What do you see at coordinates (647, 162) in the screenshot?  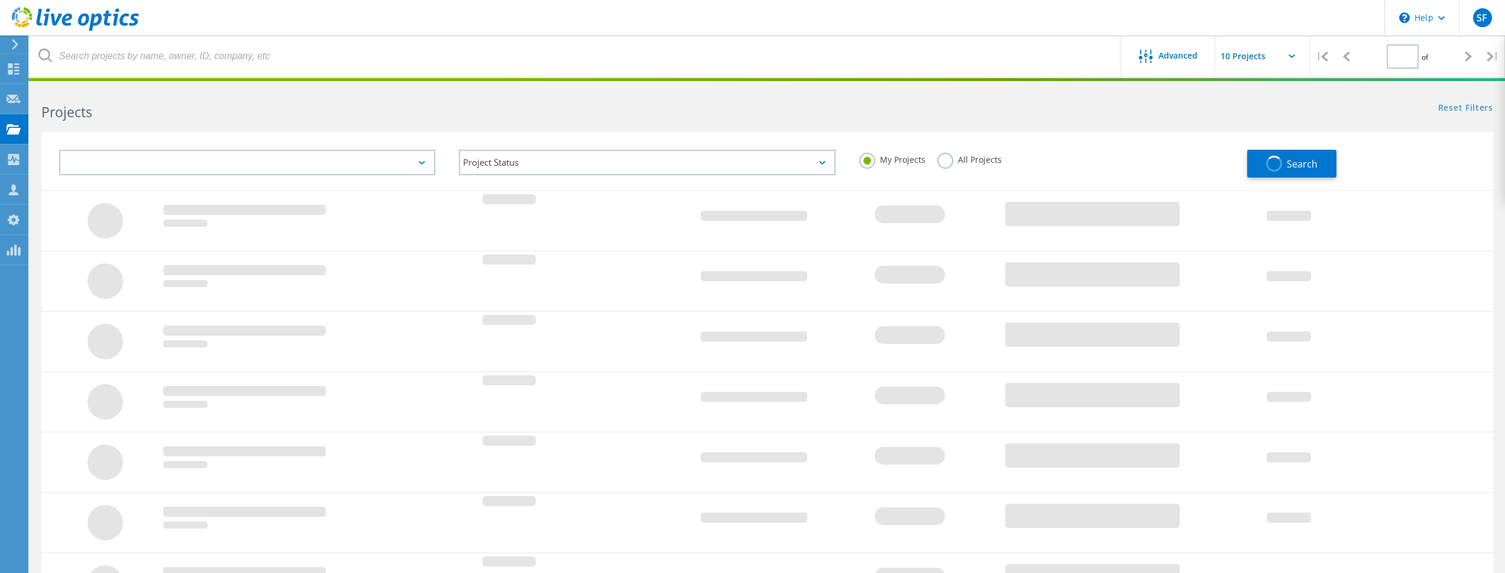 I see `div: Project Status` at bounding box center [647, 162].